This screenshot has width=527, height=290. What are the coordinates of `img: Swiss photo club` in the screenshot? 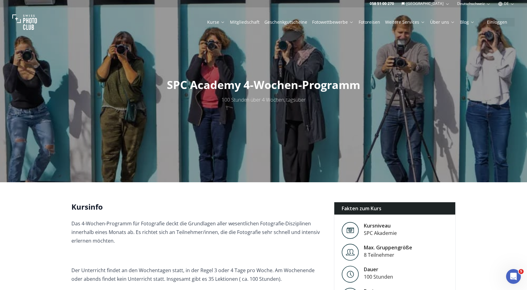 It's located at (25, 22).